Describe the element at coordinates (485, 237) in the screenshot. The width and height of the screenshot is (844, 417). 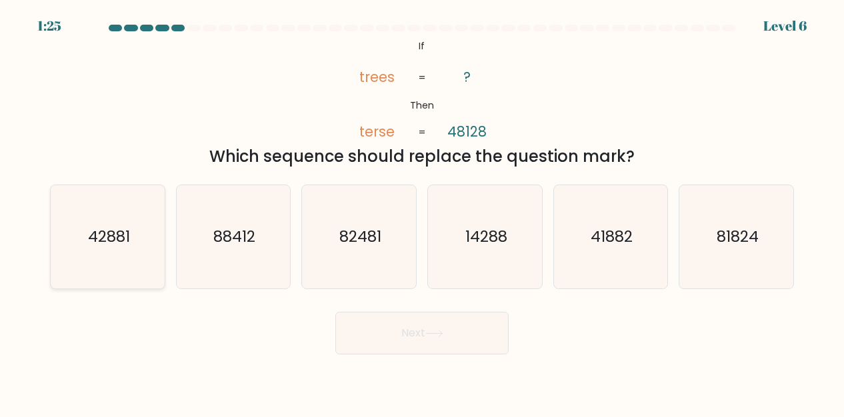
I see `text: 14288` at that location.